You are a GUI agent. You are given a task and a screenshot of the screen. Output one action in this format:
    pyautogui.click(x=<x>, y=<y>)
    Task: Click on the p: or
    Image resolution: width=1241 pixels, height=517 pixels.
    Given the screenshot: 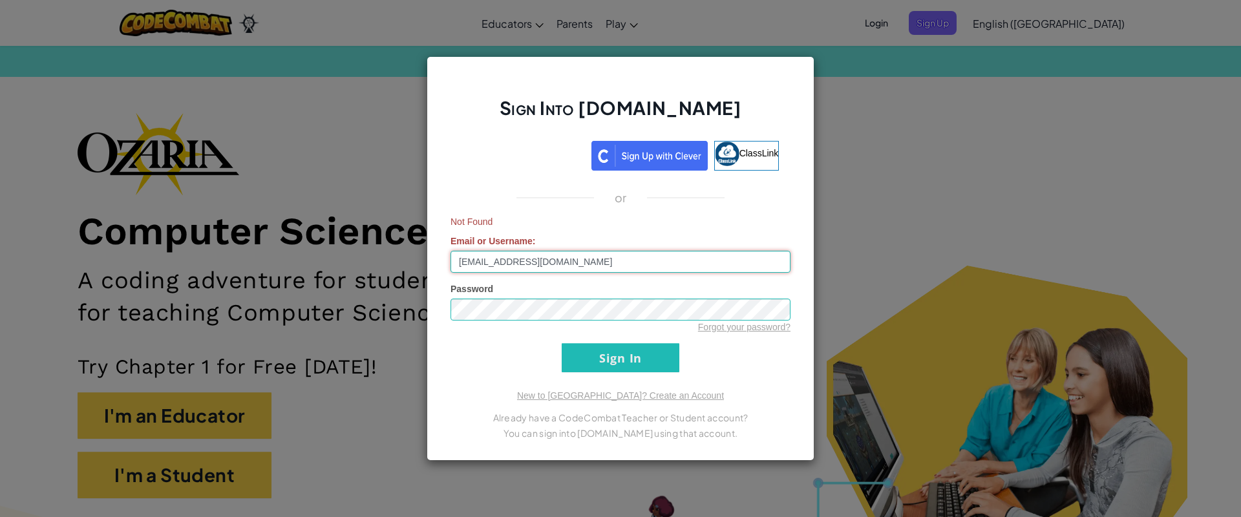 What is the action you would take?
    pyautogui.click(x=620, y=198)
    